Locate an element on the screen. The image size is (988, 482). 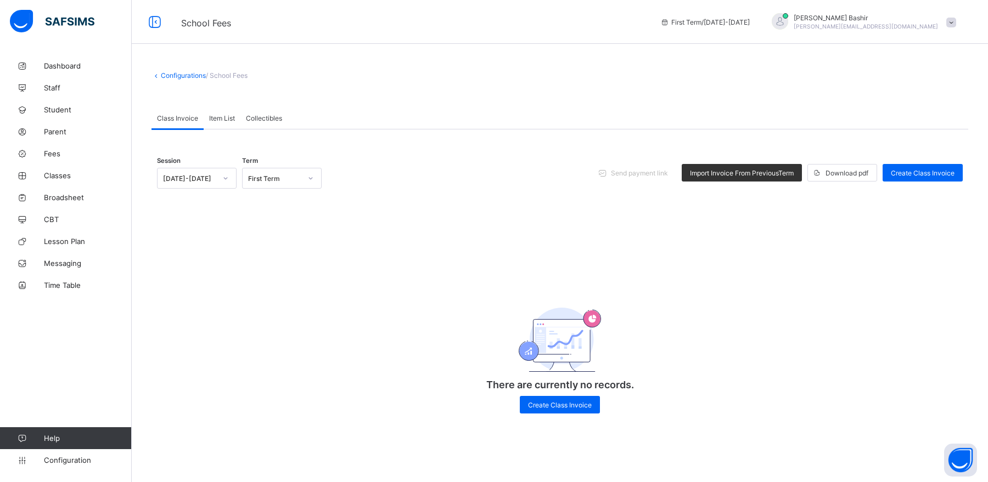
span: session/term information is located at coordinates (705, 22).